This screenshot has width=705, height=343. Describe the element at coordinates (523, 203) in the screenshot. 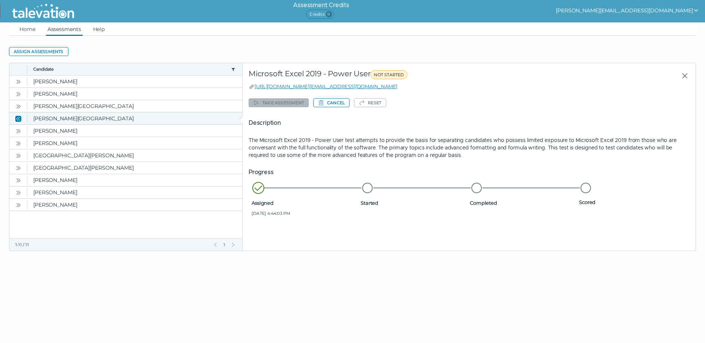

I see `span: Completed` at that location.